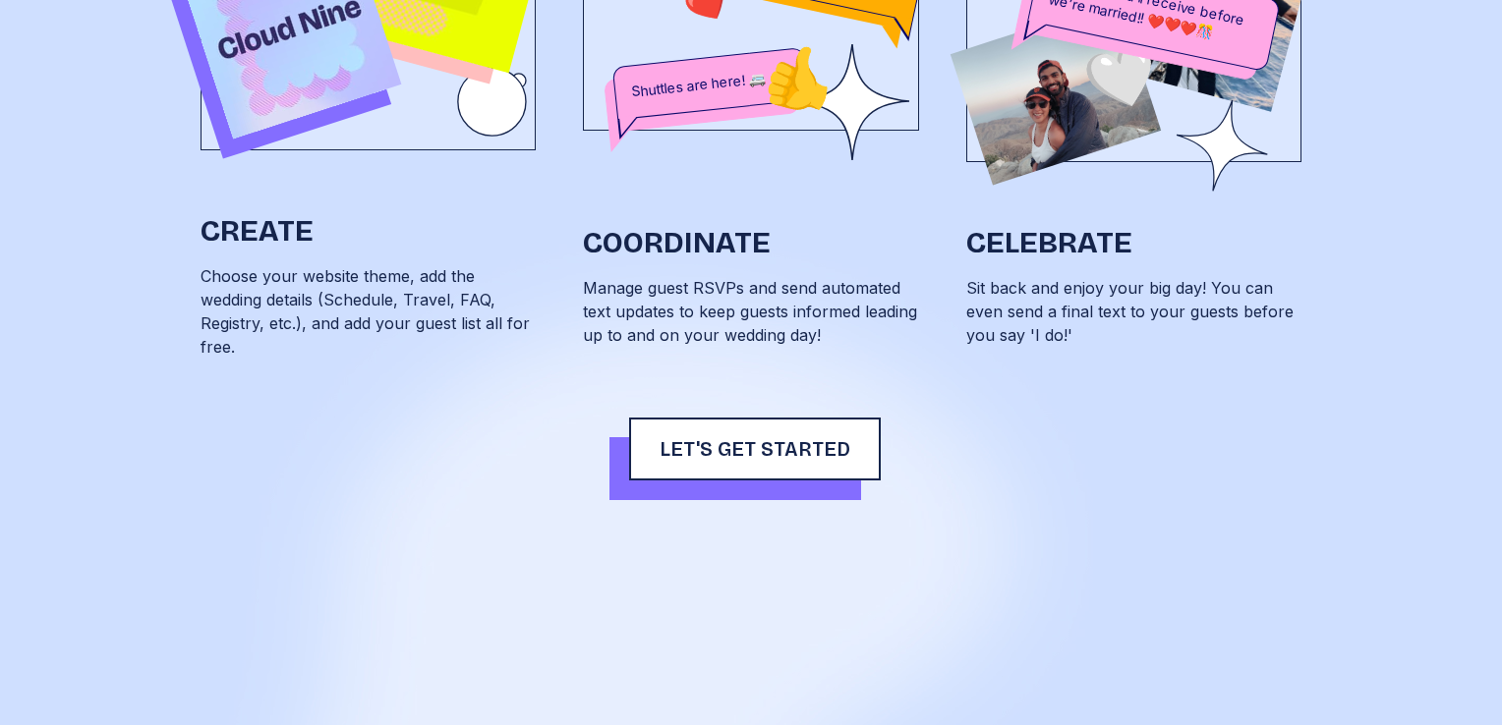  Describe the element at coordinates (368, 312) in the screenshot. I see `p: Choose your website theme, add the wedding details (Schedule, Travel, FAQ, Registry, etc.), and a...` at that location.